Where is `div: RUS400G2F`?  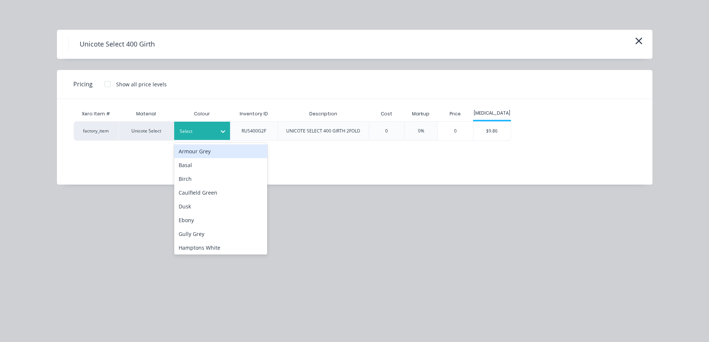 div: RUS400G2F is located at coordinates (254, 131).